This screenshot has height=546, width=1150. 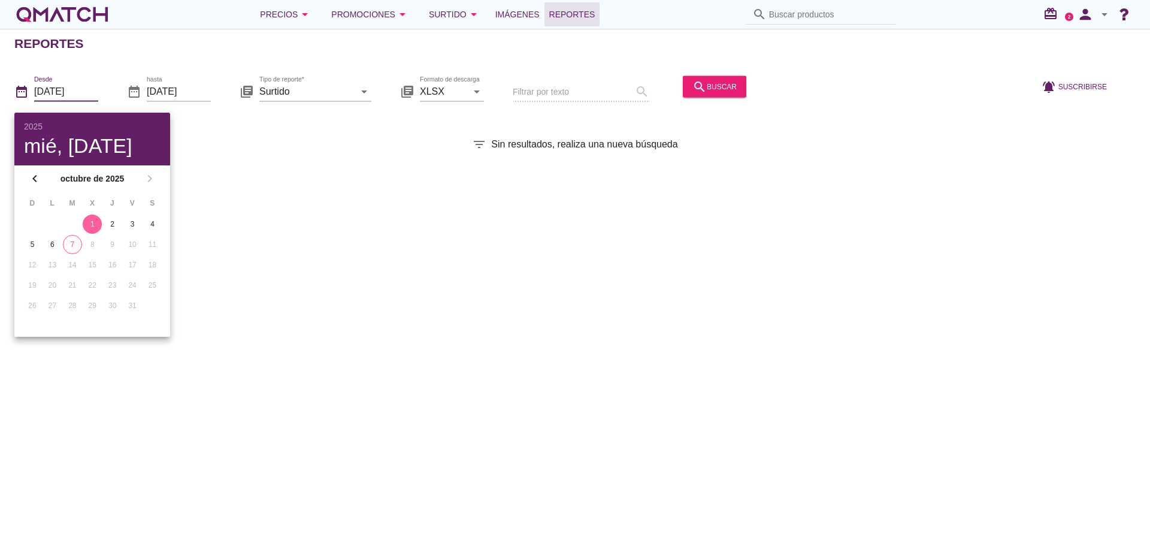 What do you see at coordinates (32, 244) in the screenshot?
I see `button: 5` at bounding box center [32, 244].